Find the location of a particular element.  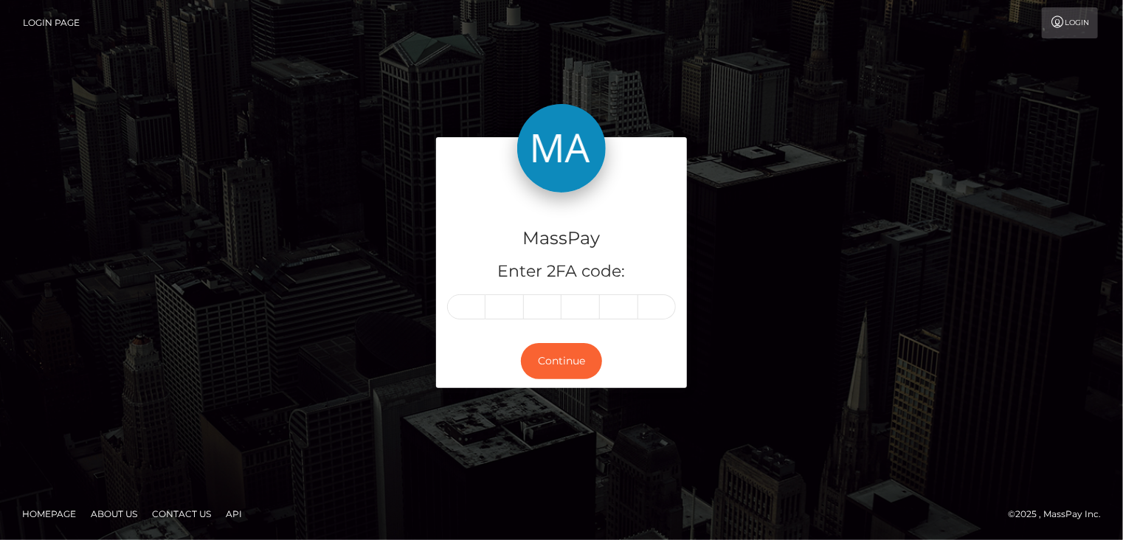

a: About Us is located at coordinates (114, 514).